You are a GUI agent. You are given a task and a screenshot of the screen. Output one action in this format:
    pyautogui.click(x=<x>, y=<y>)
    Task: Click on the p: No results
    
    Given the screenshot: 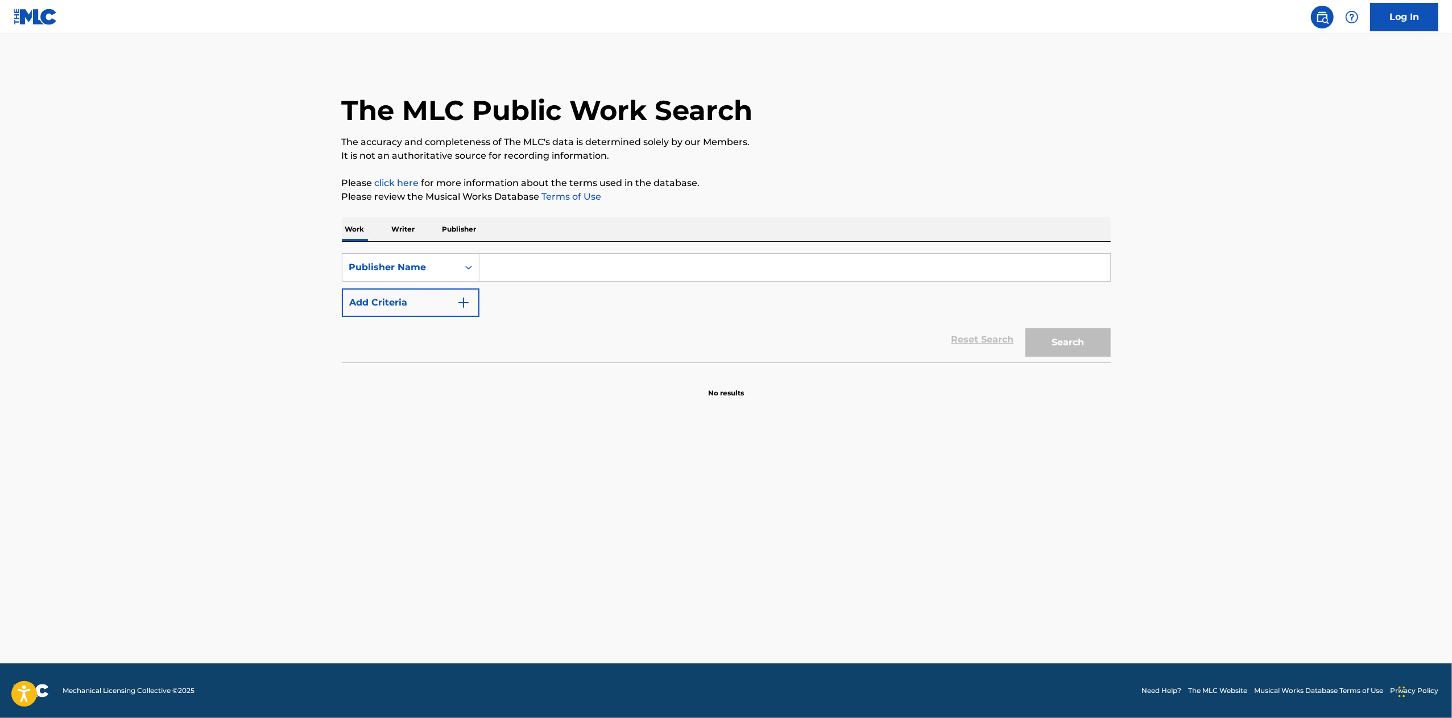 What is the action you would take?
    pyautogui.click(x=726, y=386)
    